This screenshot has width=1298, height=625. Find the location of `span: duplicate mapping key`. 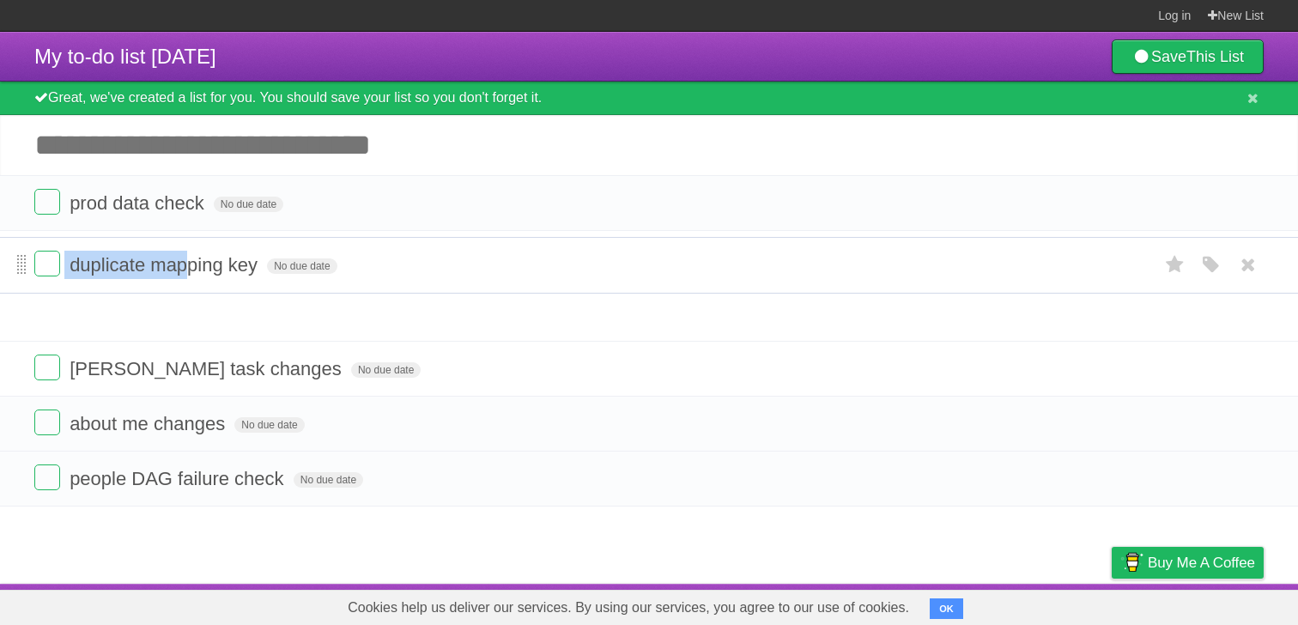

span: duplicate mapping key is located at coordinates (166, 264).